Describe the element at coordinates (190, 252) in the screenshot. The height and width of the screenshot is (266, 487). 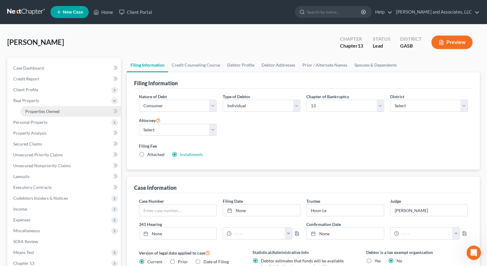
I see `label: Version of legal data applied to case` at that location.